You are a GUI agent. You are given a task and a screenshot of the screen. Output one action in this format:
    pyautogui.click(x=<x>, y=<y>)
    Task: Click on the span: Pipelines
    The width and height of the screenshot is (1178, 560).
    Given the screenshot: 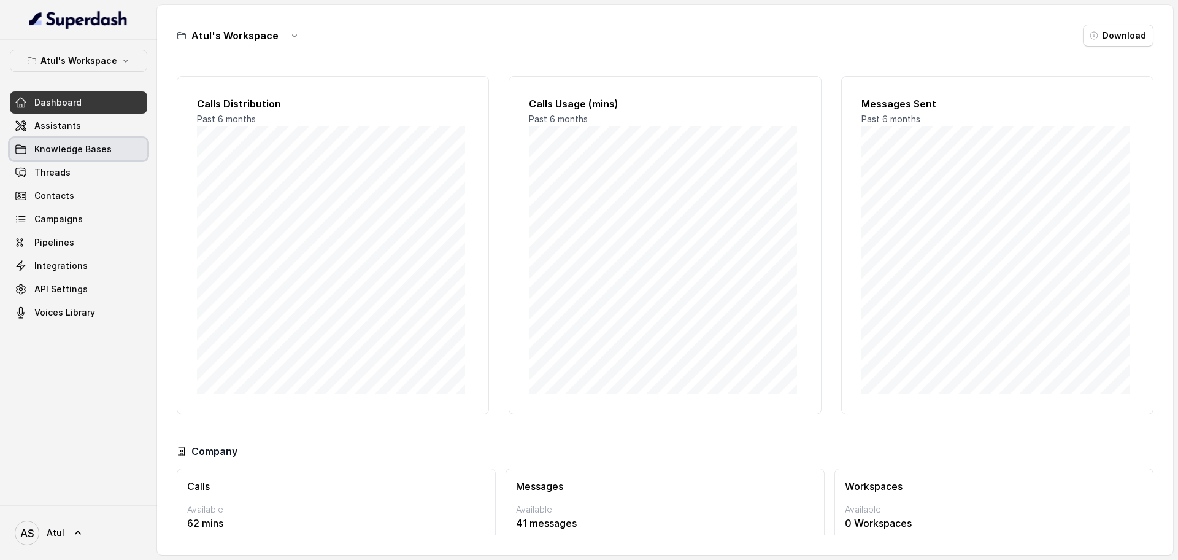 What is the action you would take?
    pyautogui.click(x=54, y=242)
    